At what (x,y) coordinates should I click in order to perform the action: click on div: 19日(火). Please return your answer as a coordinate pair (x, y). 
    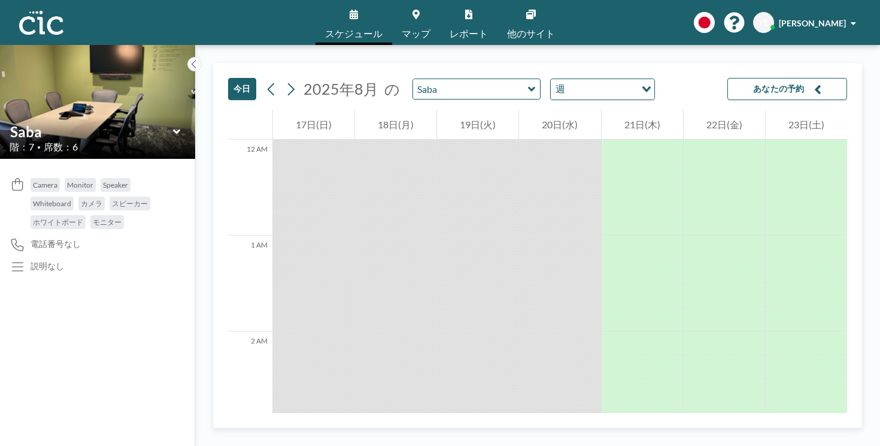
    Looking at the image, I should click on (478, 125).